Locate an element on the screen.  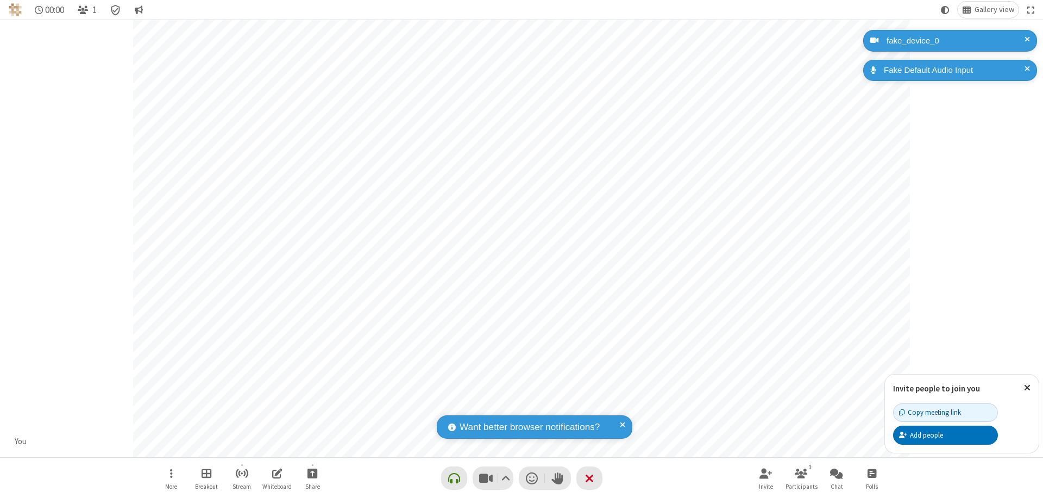
span: Whiteboard is located at coordinates (277, 486).